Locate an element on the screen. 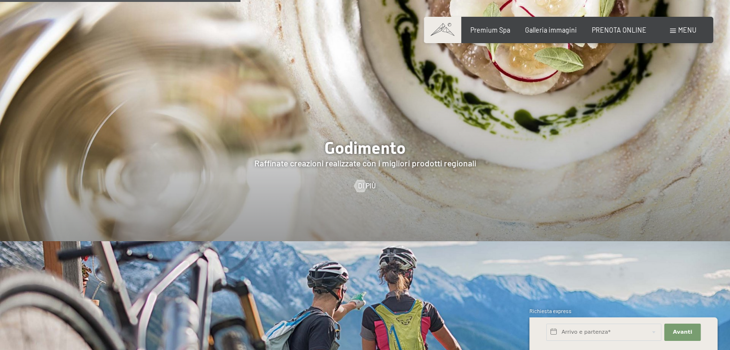 The width and height of the screenshot is (730, 350). button: Avanti is located at coordinates (683, 333).